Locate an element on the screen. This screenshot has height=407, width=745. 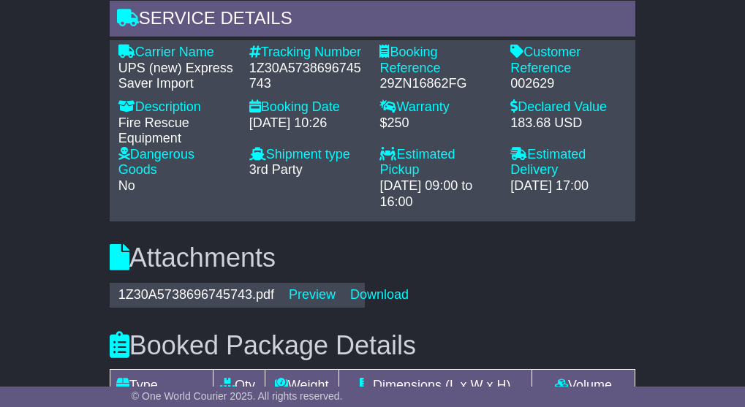
span: 3rd Party is located at coordinates (276, 170).